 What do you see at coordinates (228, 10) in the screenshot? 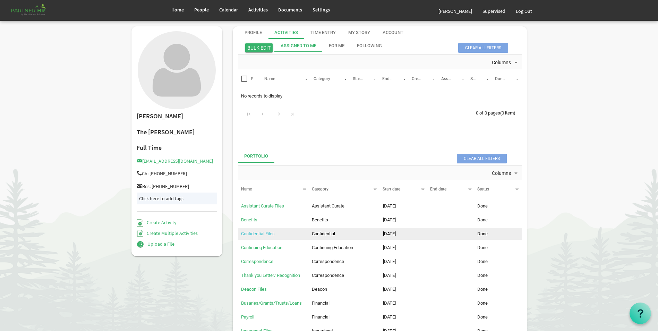
I see `span: Calendar` at bounding box center [228, 10].